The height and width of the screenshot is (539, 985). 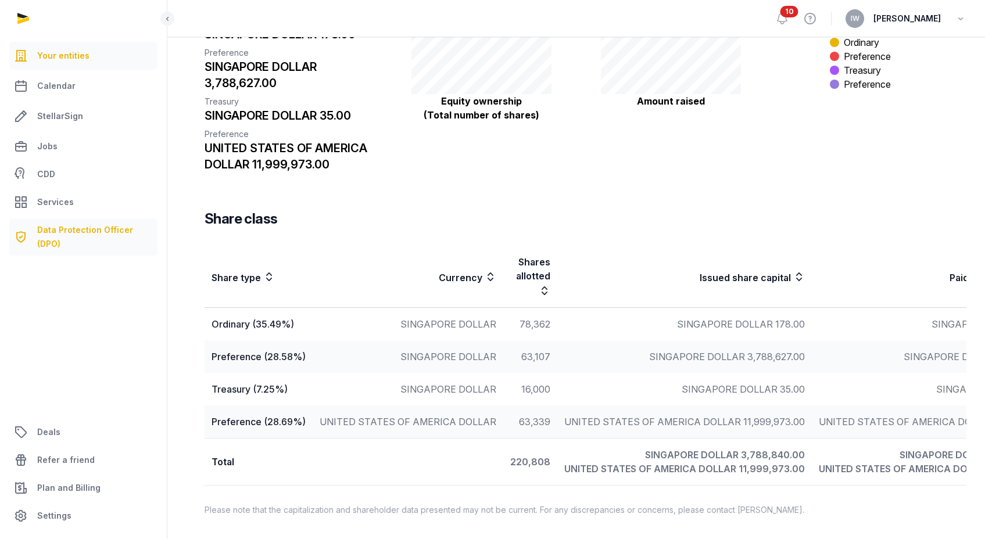 What do you see at coordinates (259, 389) in the screenshot?
I see `div: Treasury (7.25%)` at bounding box center [259, 389].